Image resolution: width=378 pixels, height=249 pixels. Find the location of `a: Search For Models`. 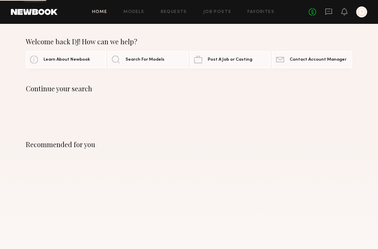

a: Search For Models is located at coordinates (148, 60).